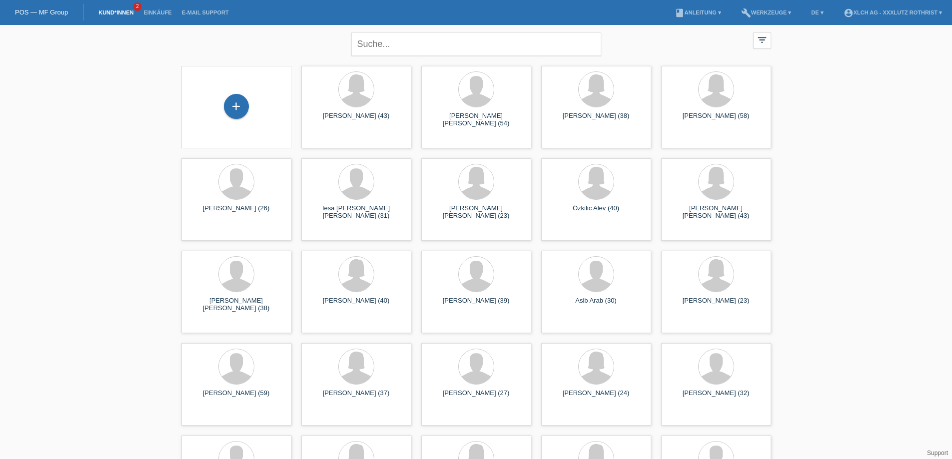 This screenshot has height=459, width=952. I want to click on div: Kund*in hinzufügen, so click(236, 106).